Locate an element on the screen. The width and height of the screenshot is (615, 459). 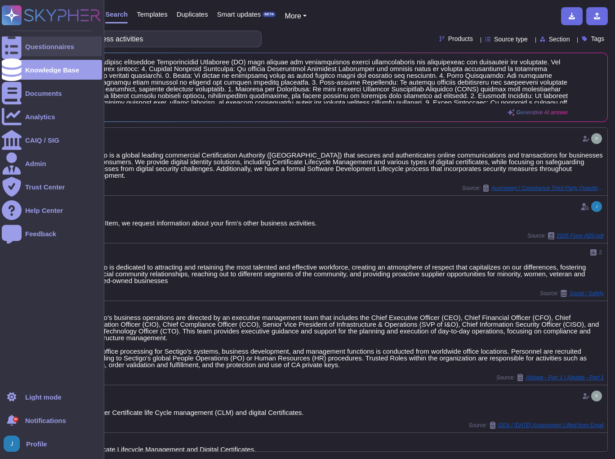
span: Allstate - Part 1 / Allstate - Part 1 is located at coordinates (565, 377).